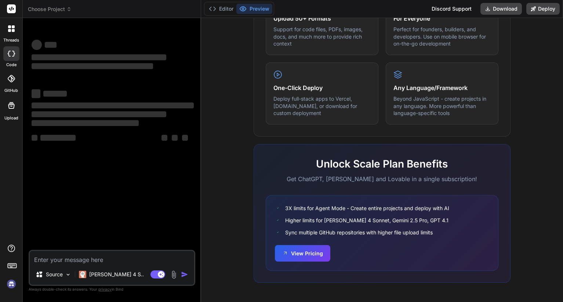  I want to click on p: Beyond JavaScript - create projects in any language. More powerful than language-specific tools, so click(442, 106).